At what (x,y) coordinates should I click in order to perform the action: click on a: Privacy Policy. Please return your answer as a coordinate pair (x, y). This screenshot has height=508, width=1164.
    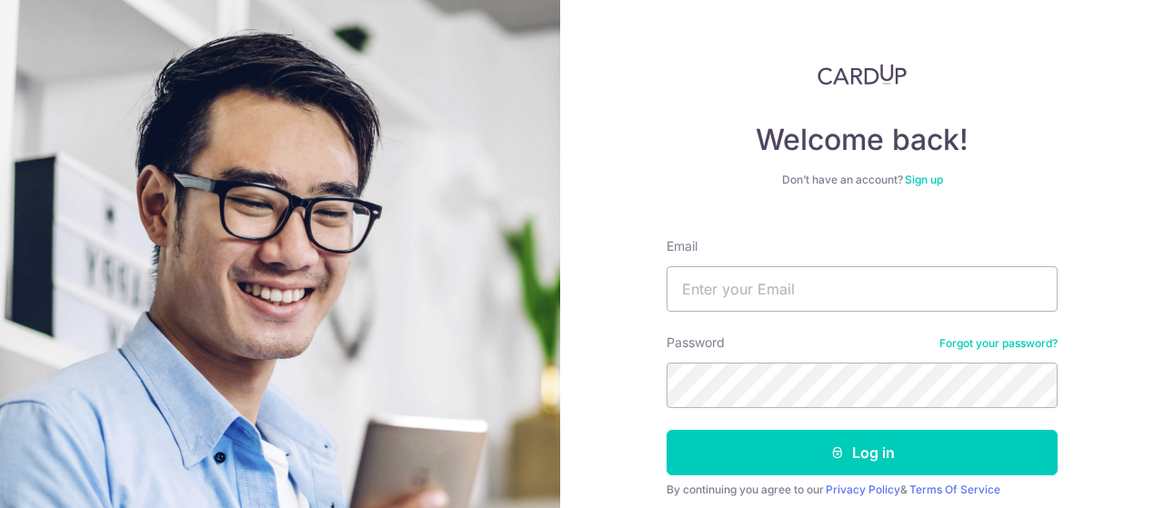
    Looking at the image, I should click on (863, 489).